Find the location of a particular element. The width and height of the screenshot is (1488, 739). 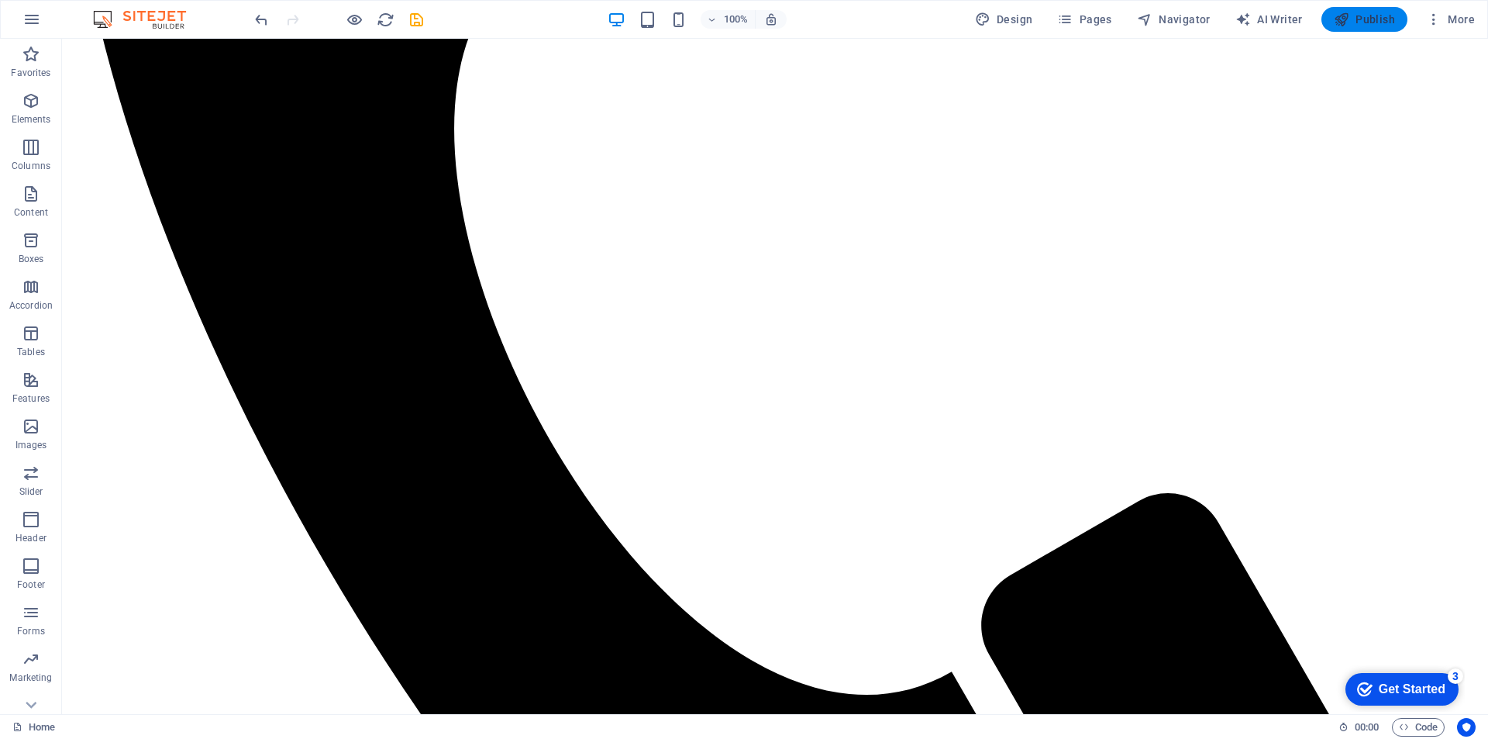

p: Header is located at coordinates (31, 538).